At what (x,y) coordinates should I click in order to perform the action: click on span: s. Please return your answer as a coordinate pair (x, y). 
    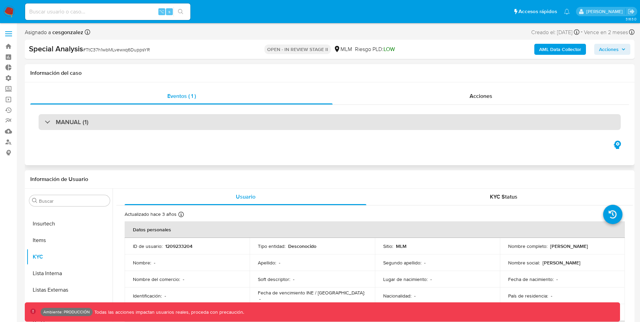
    Looking at the image, I should click on (169, 11).